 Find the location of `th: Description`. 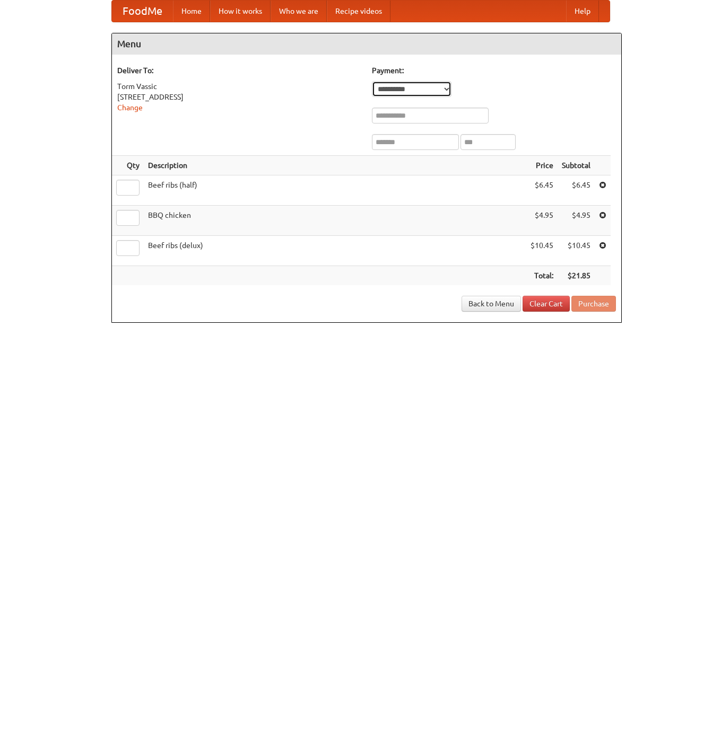

th: Description is located at coordinates (335, 165).